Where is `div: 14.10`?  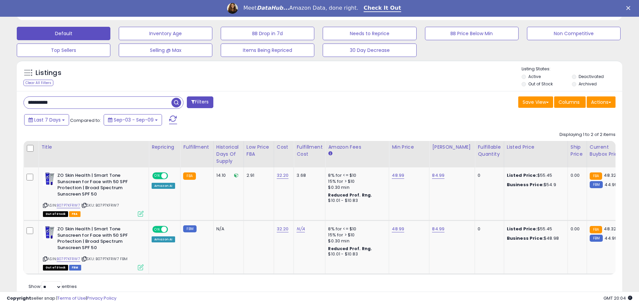
div: 14.10 is located at coordinates (227, 176).